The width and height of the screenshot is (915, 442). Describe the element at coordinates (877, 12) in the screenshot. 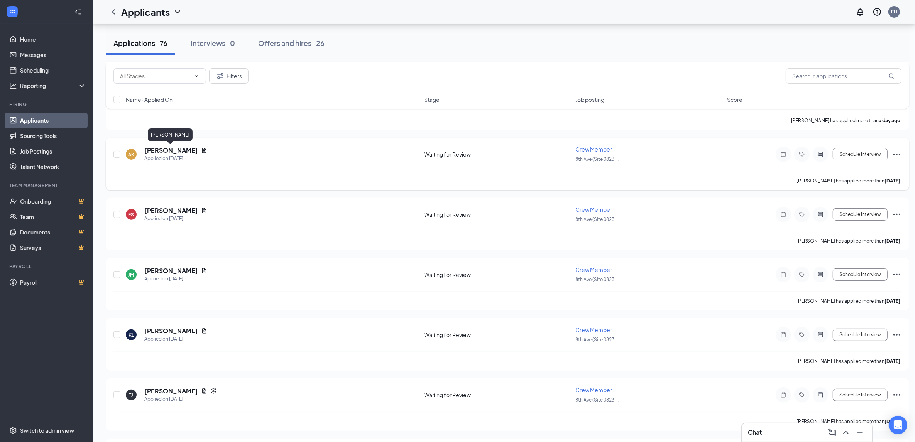

I see `svg: QuestionInfo` at that location.